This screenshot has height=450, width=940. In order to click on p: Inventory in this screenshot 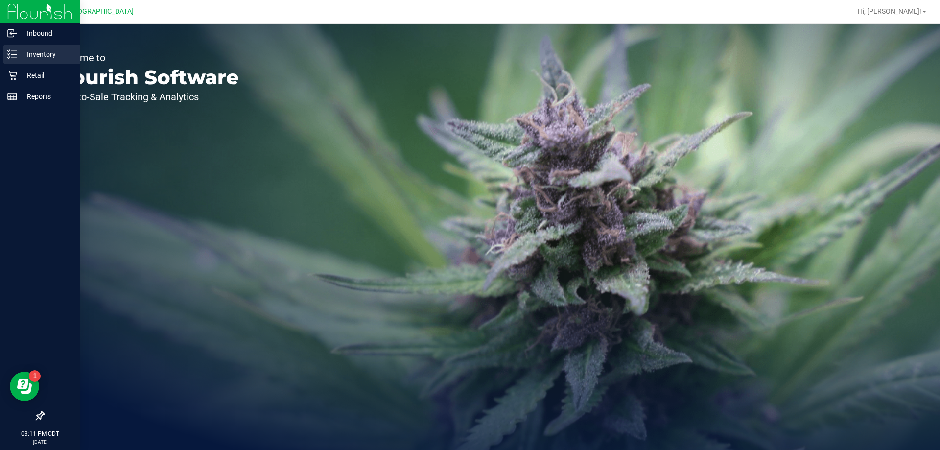, I will do `click(47, 54)`.